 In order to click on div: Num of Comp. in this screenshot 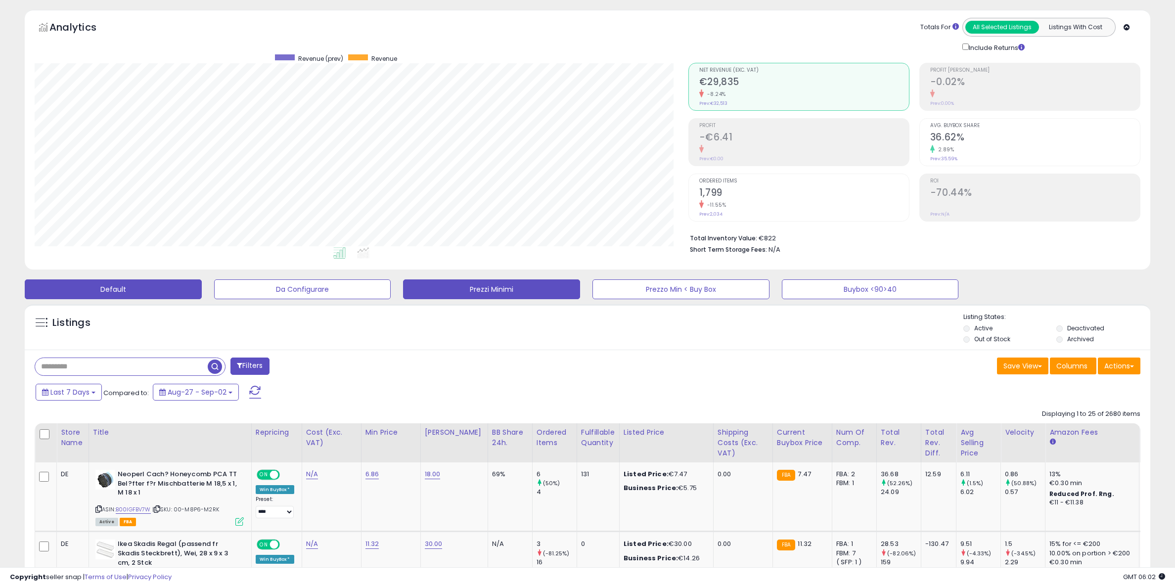, I will do `click(854, 438)`.